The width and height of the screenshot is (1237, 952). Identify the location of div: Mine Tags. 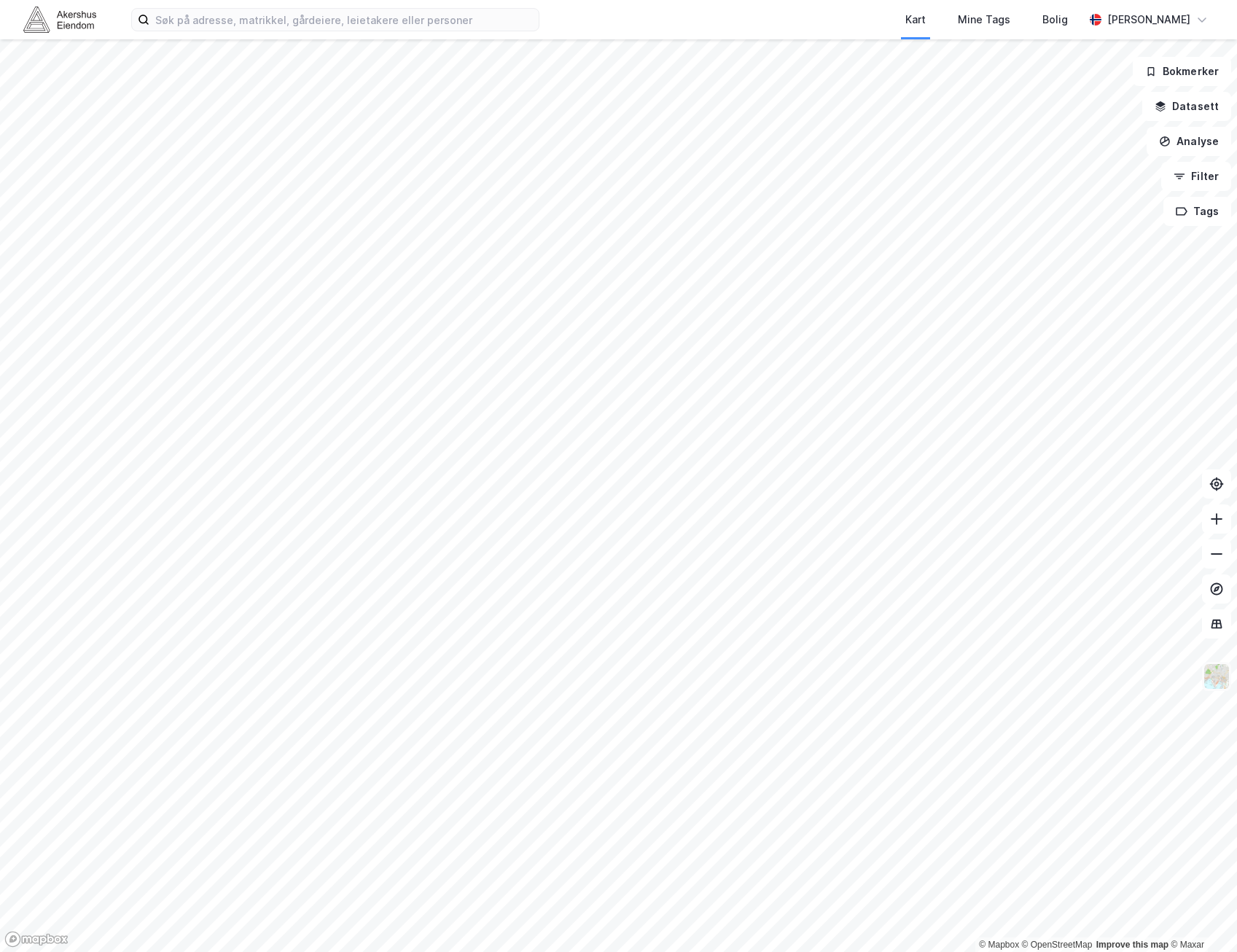
(984, 20).